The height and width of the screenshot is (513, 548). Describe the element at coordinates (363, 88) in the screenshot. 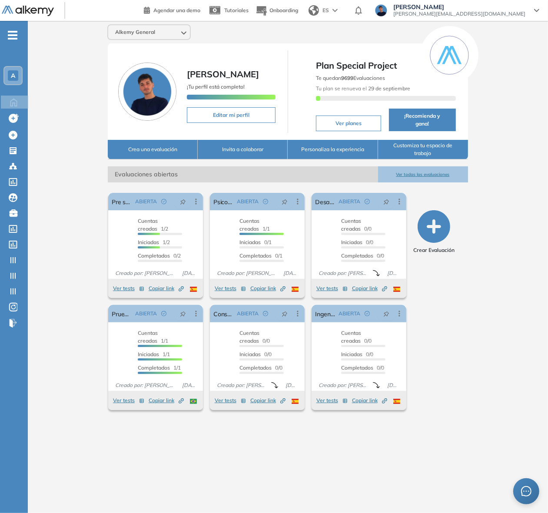

I see `span: Tu plan se renueva el` at that location.